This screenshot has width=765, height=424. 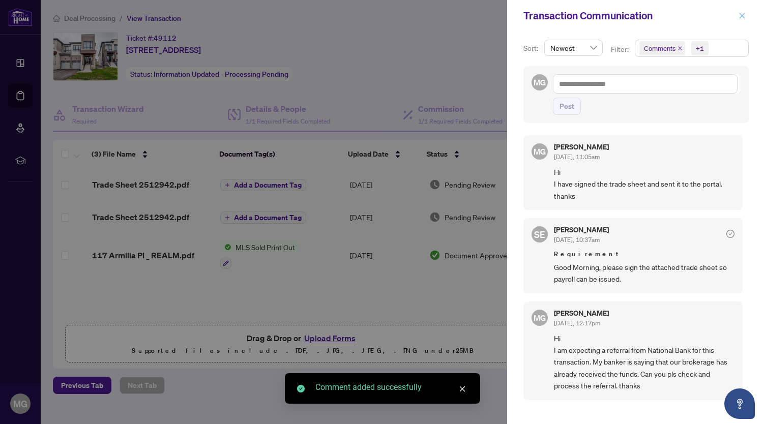 I want to click on div: Comment added successfully, so click(x=392, y=387).